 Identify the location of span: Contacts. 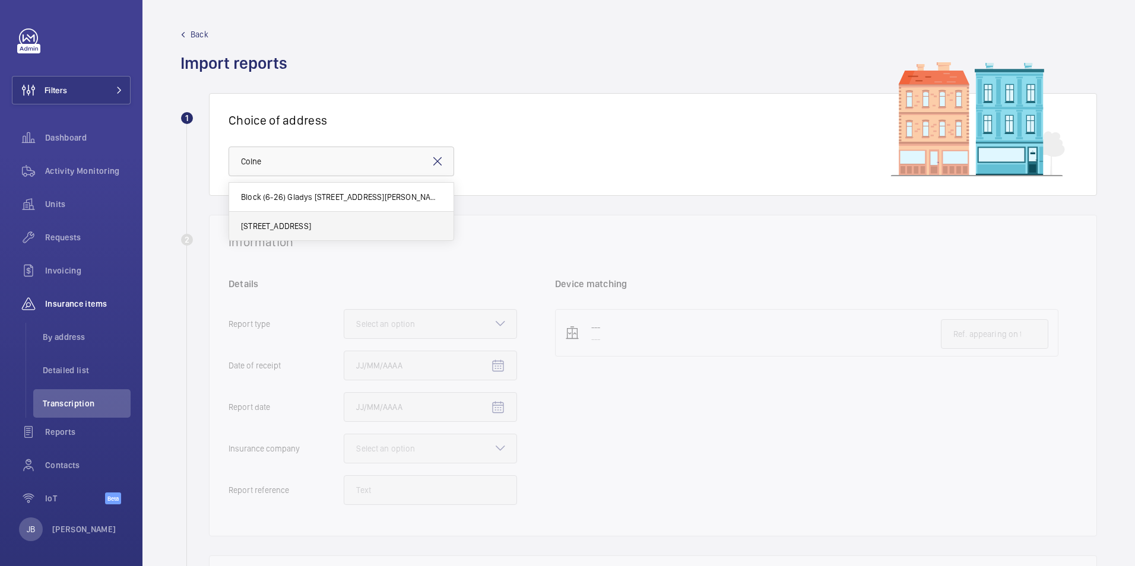
(88, 465).